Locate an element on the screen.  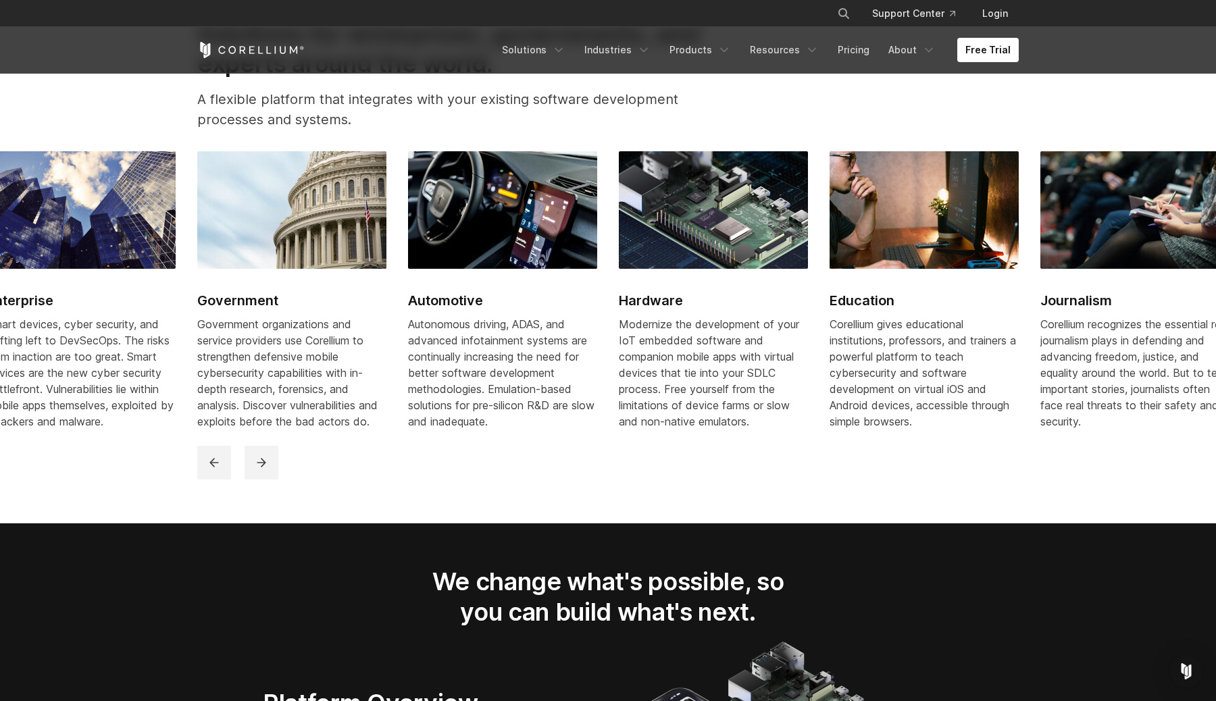
button: Search is located at coordinates (844, 14).